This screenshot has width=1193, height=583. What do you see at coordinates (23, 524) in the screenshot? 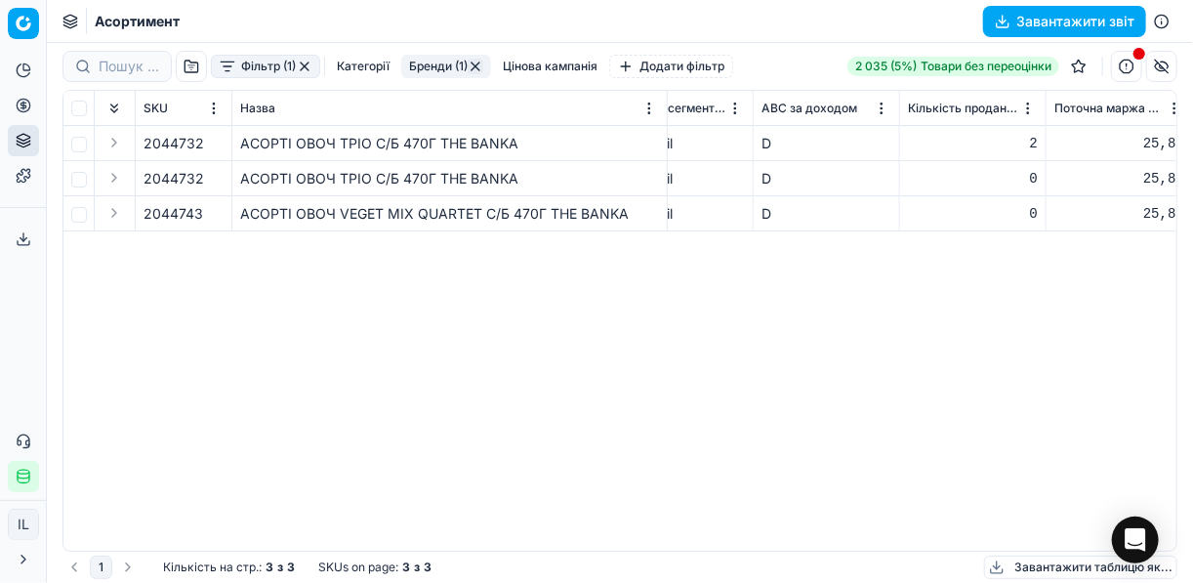
I see `span: IL` at bounding box center [23, 524].